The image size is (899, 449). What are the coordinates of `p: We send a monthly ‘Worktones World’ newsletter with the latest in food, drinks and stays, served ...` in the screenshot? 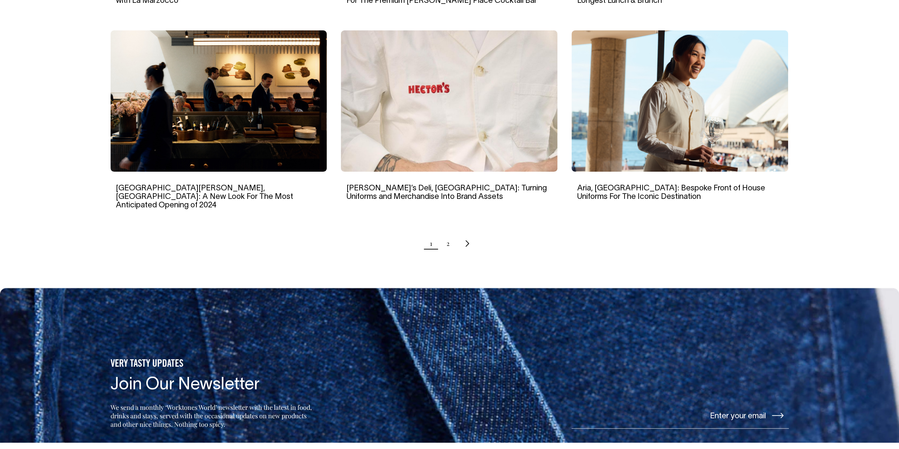 It's located at (212, 416).